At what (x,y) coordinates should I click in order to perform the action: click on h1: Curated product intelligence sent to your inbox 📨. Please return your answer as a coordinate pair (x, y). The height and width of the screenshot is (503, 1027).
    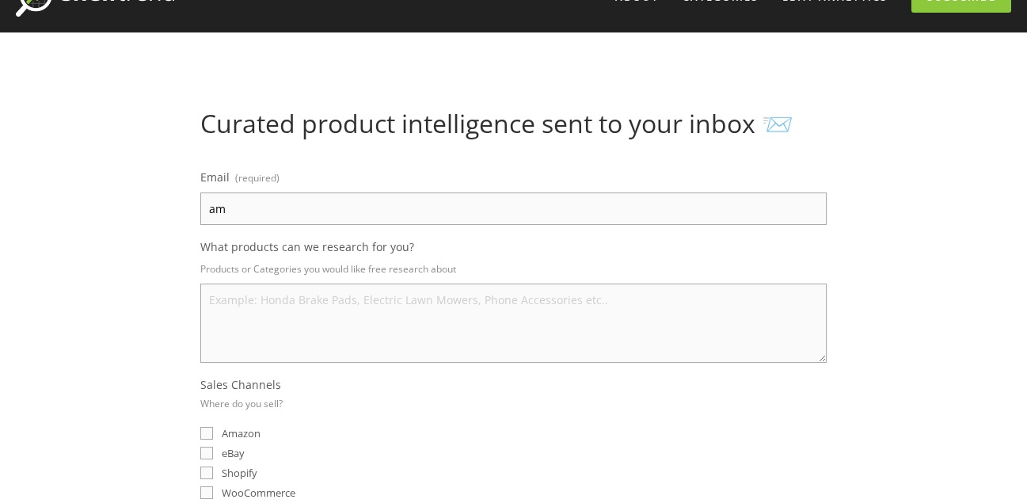
    Looking at the image, I should click on (513, 124).